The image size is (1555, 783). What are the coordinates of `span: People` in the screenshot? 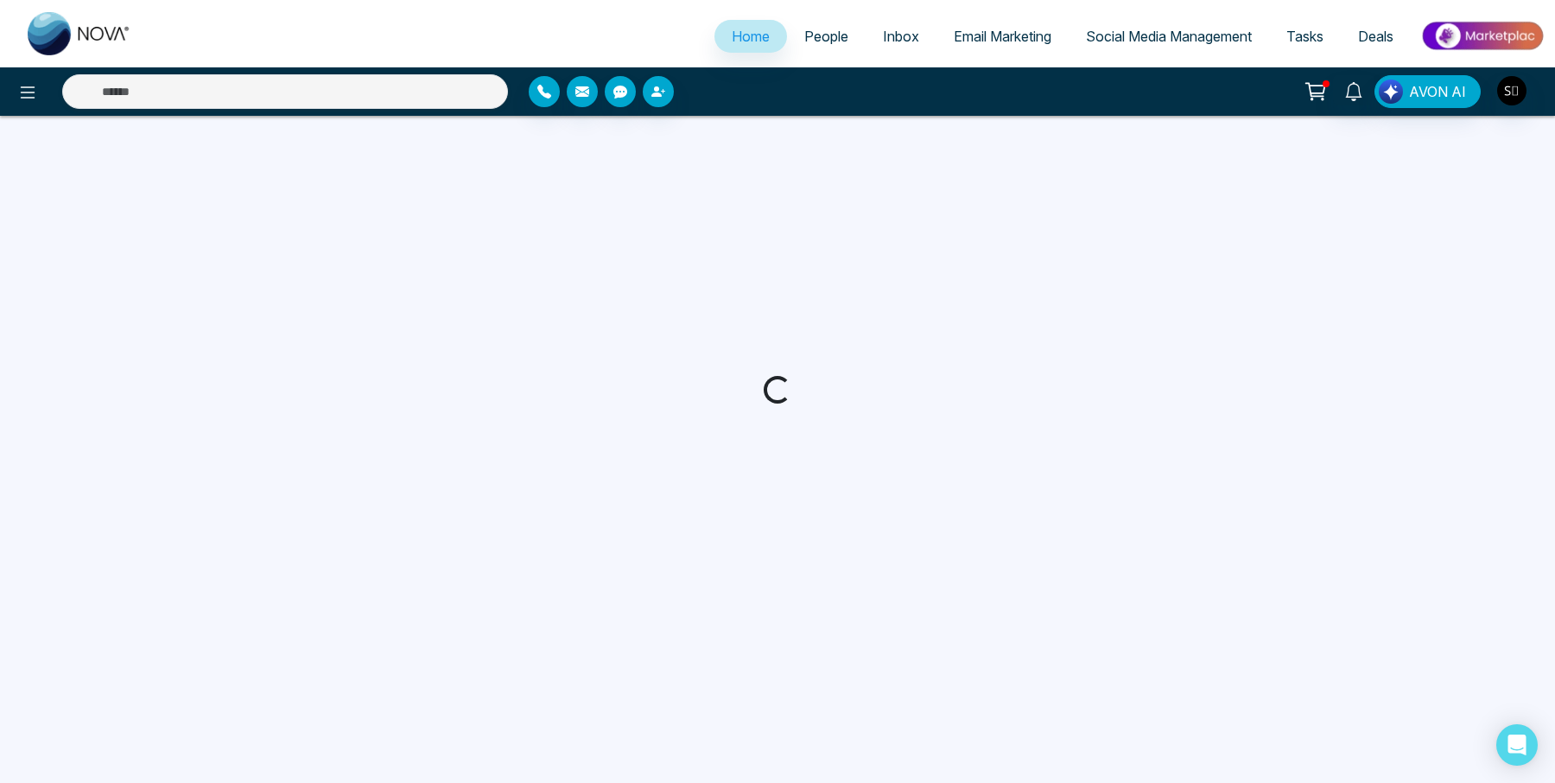 It's located at (826, 36).